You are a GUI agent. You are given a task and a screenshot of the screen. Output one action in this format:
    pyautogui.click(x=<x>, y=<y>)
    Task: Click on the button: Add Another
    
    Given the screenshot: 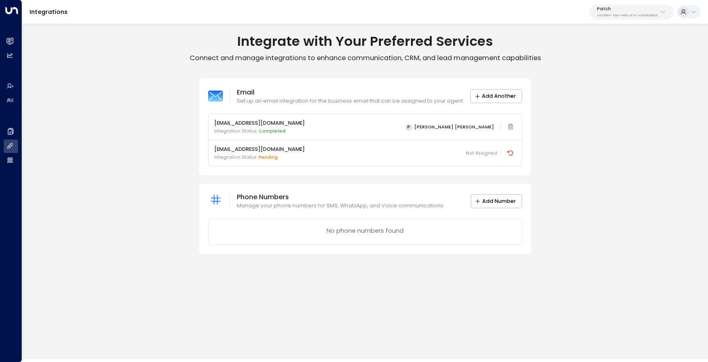 What is the action you would take?
    pyautogui.click(x=496, y=96)
    